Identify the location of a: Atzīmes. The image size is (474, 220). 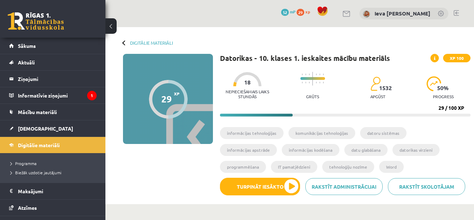
(53, 207).